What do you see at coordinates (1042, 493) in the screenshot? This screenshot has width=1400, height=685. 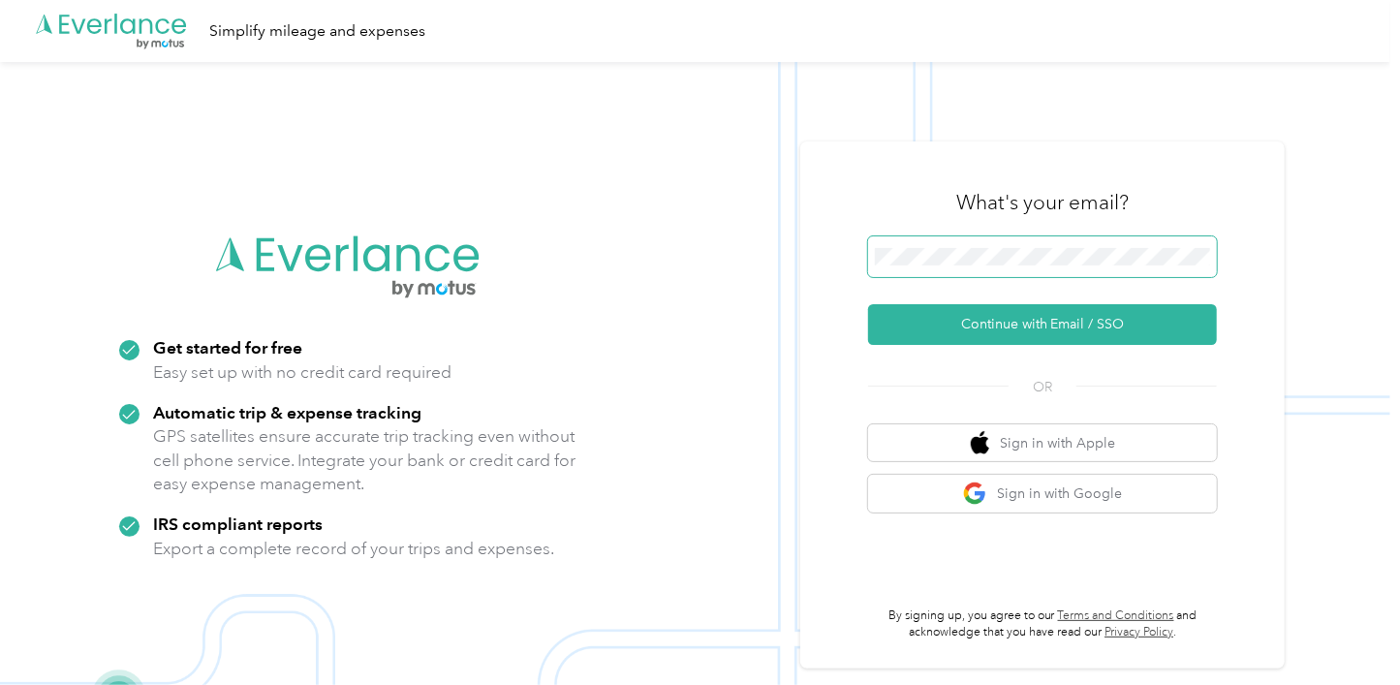 I see `button: google logoSign in with Google` at bounding box center [1042, 493].